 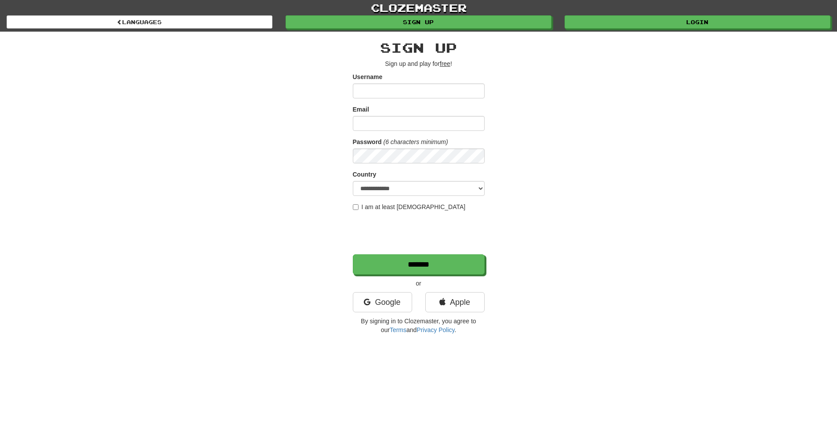 I want to click on a: Login, so click(x=697, y=22).